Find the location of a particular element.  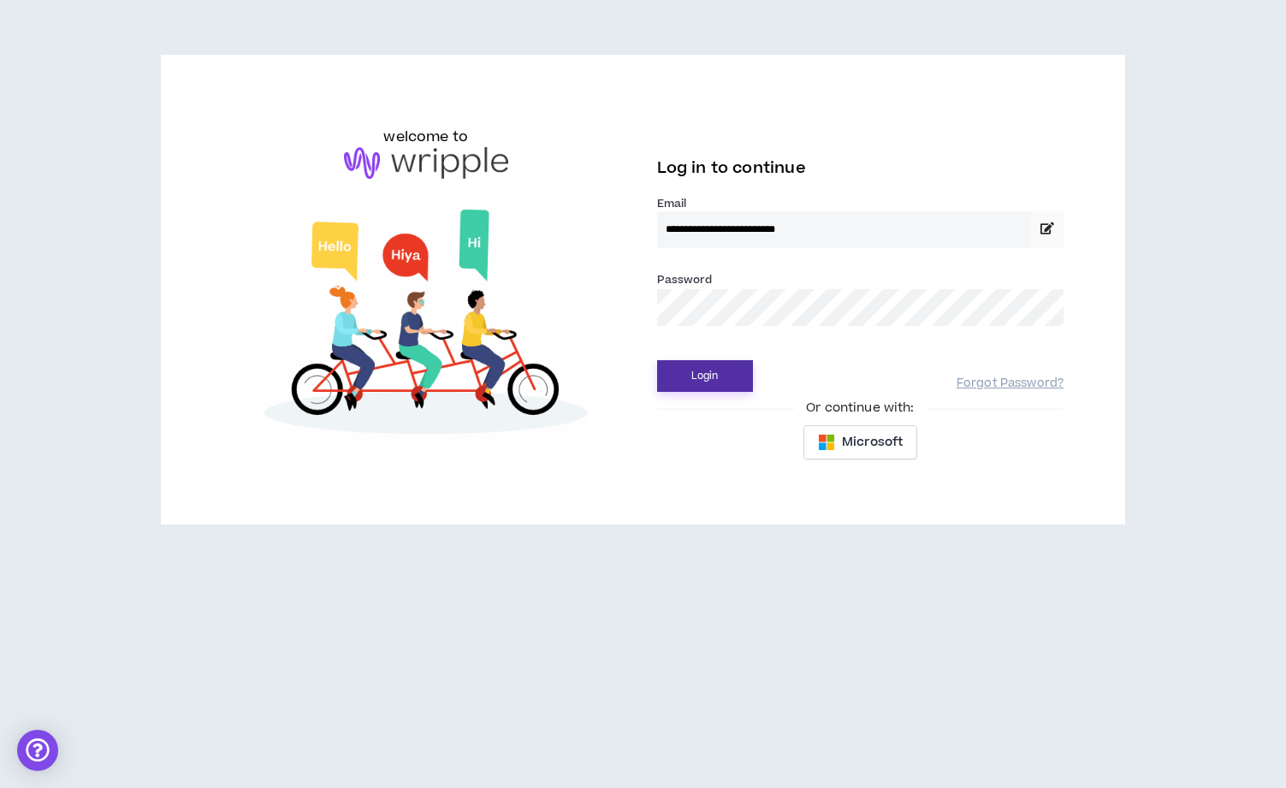

h6: welcome to is located at coordinates (425, 137).